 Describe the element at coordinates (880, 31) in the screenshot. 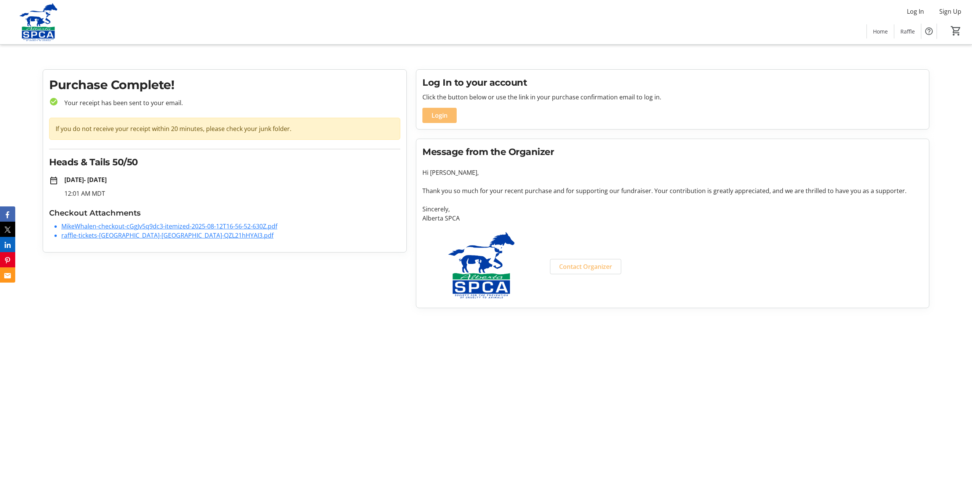

I see `a: Home` at that location.